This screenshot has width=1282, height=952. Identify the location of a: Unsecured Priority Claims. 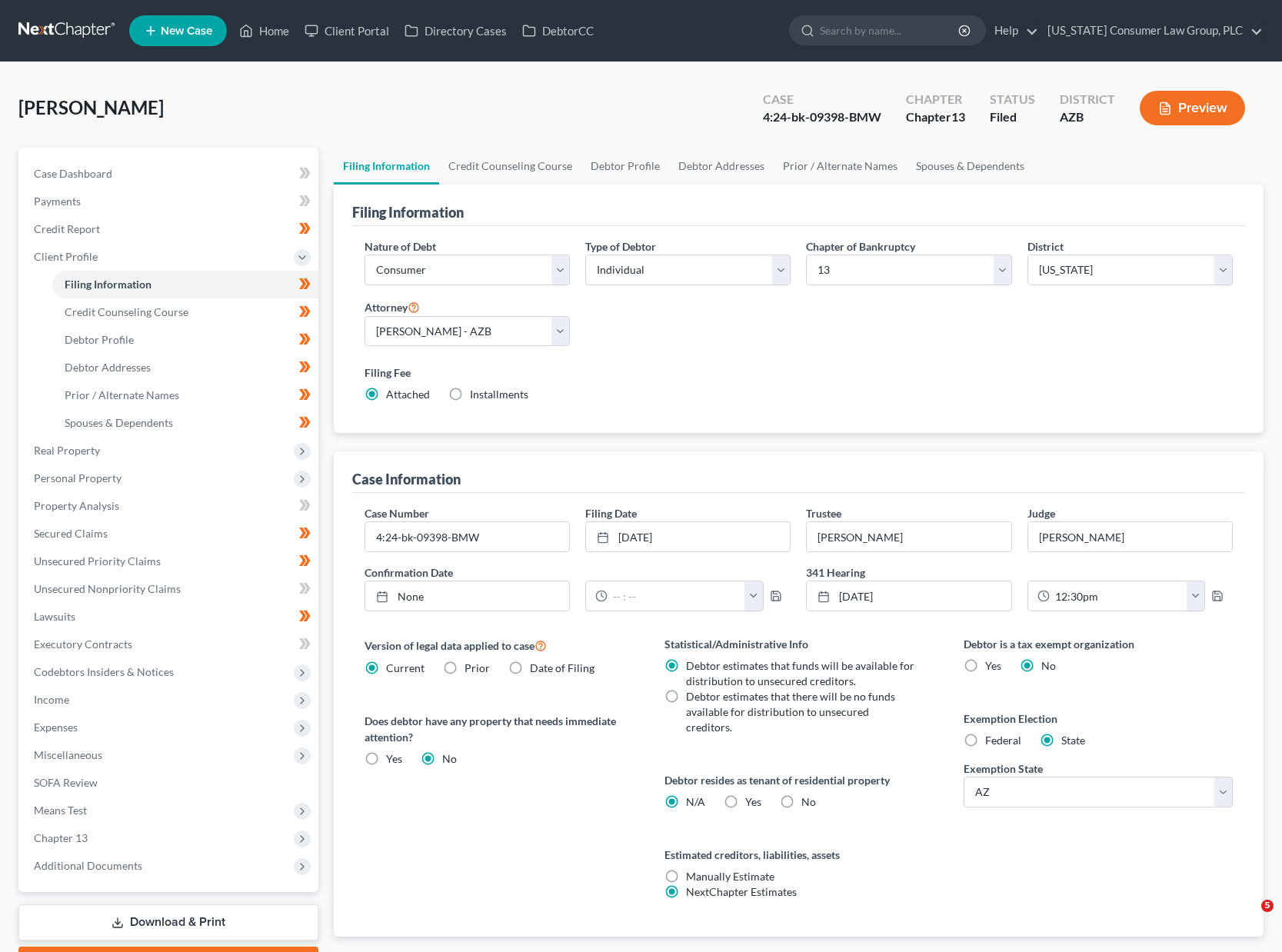
(170, 562).